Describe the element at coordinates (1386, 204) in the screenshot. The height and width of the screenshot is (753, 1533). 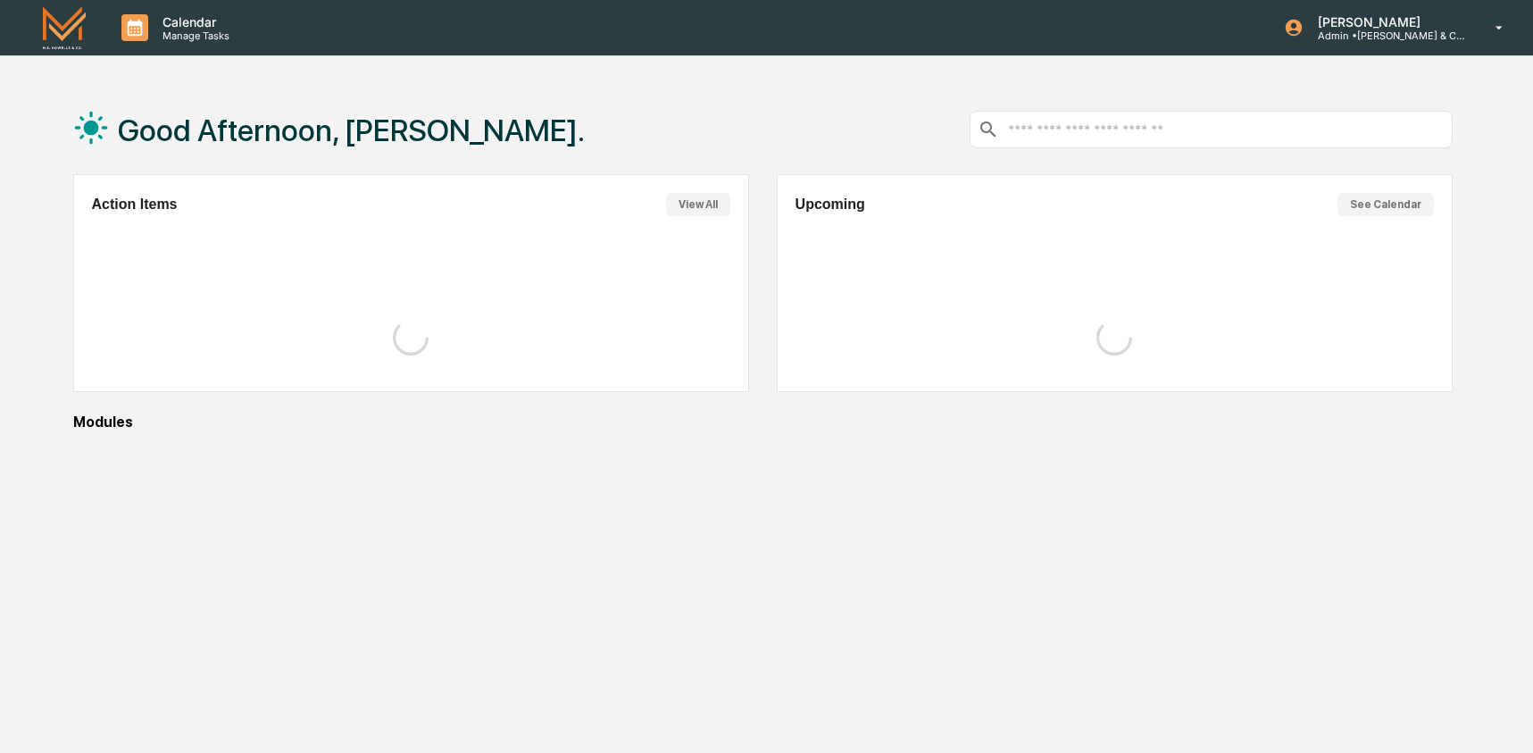
I see `button: See Calendar` at that location.